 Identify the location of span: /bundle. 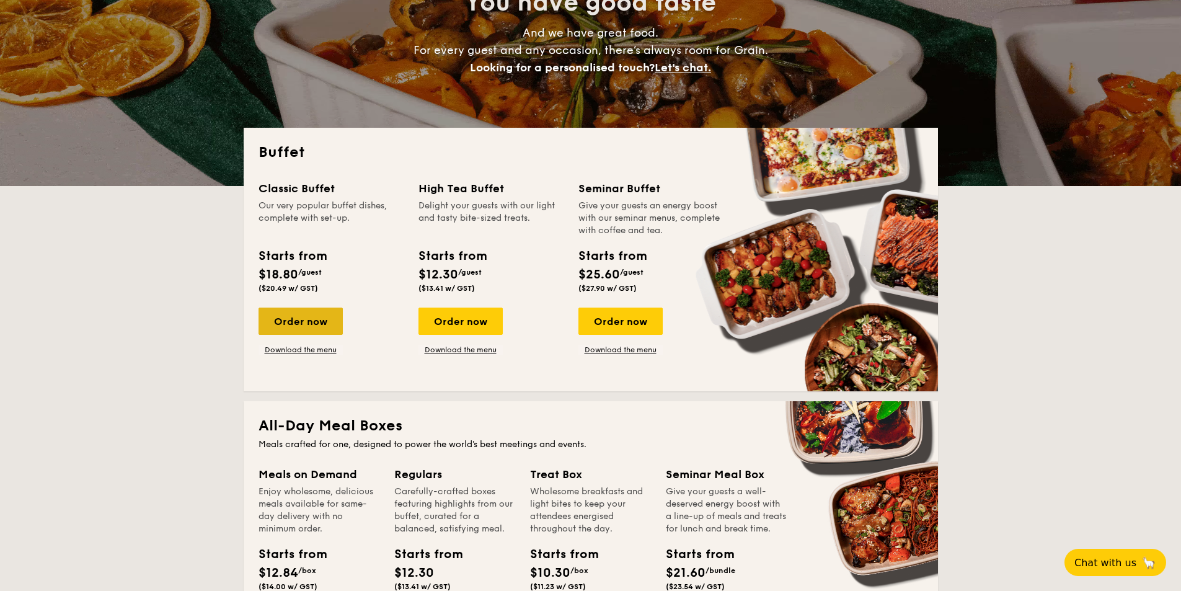
(720, 570).